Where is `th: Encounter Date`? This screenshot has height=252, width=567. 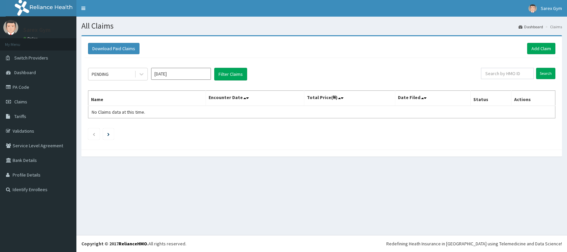 th: Encounter Date is located at coordinates (255, 98).